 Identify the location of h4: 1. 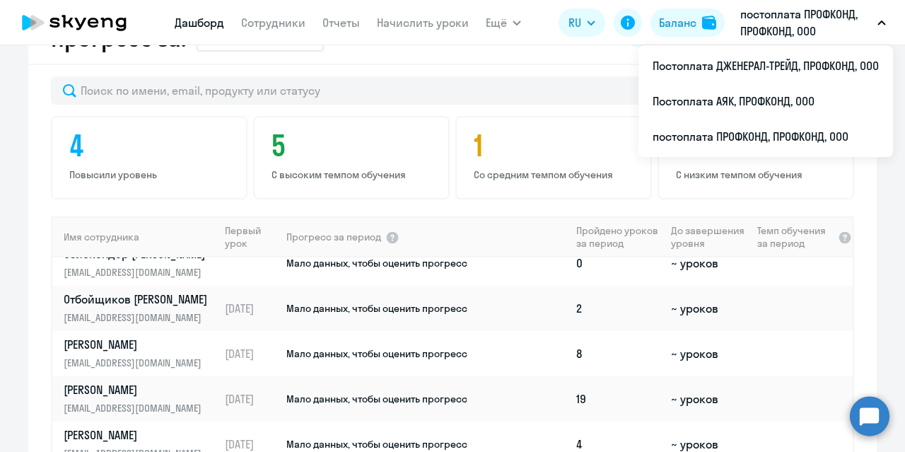
(556, 146).